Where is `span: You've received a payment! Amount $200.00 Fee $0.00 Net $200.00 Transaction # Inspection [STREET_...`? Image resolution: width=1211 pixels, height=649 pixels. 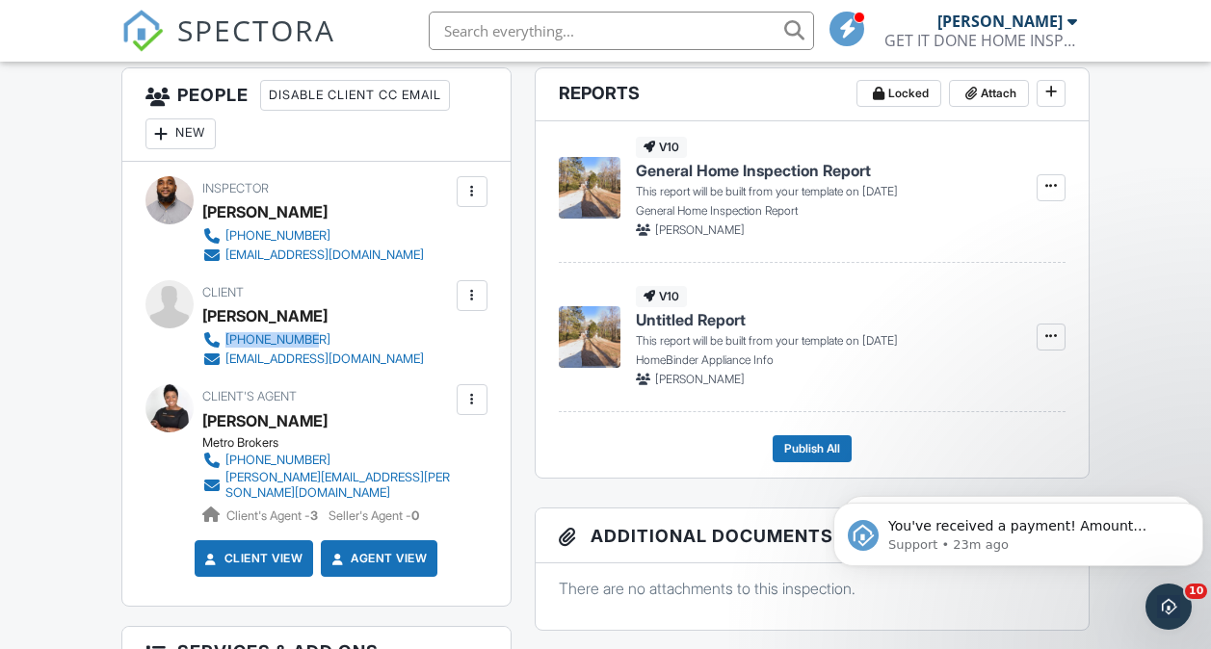 span: You've received a payment! Amount $200.00 Fee $0.00 Net $200.00 Transaction # Inspection [STREET_... is located at coordinates (192, 92).